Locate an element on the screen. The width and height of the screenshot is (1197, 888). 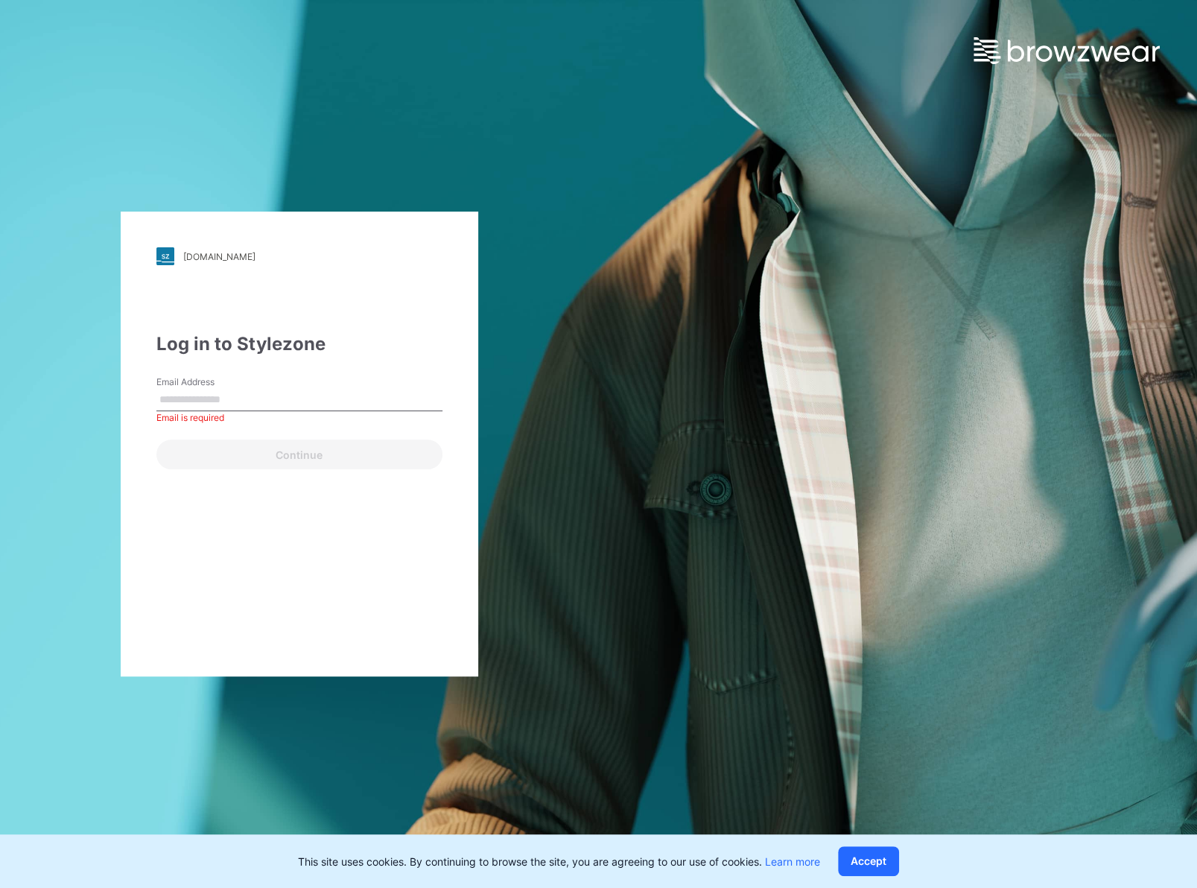
img: browzwear-logo.e42bd6dac1945053ebaf764b6aa21510.svg is located at coordinates (1066, 51).